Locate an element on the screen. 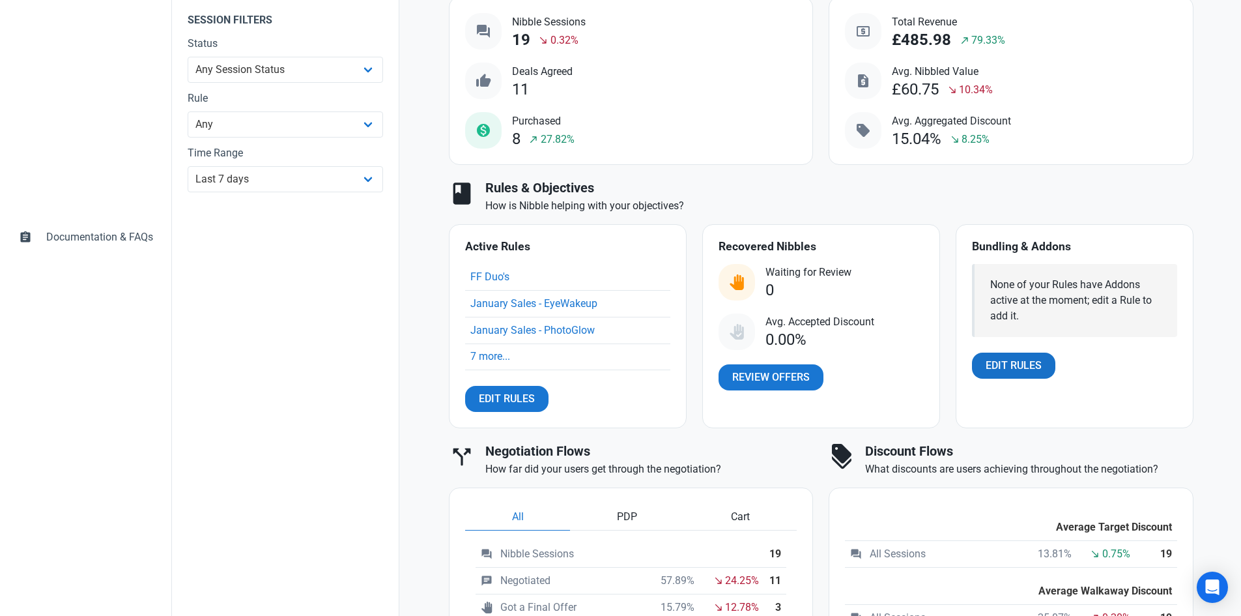 The width and height of the screenshot is (1241, 616). a: assignmentDocumentation & FAQs is located at coordinates (85, 237).